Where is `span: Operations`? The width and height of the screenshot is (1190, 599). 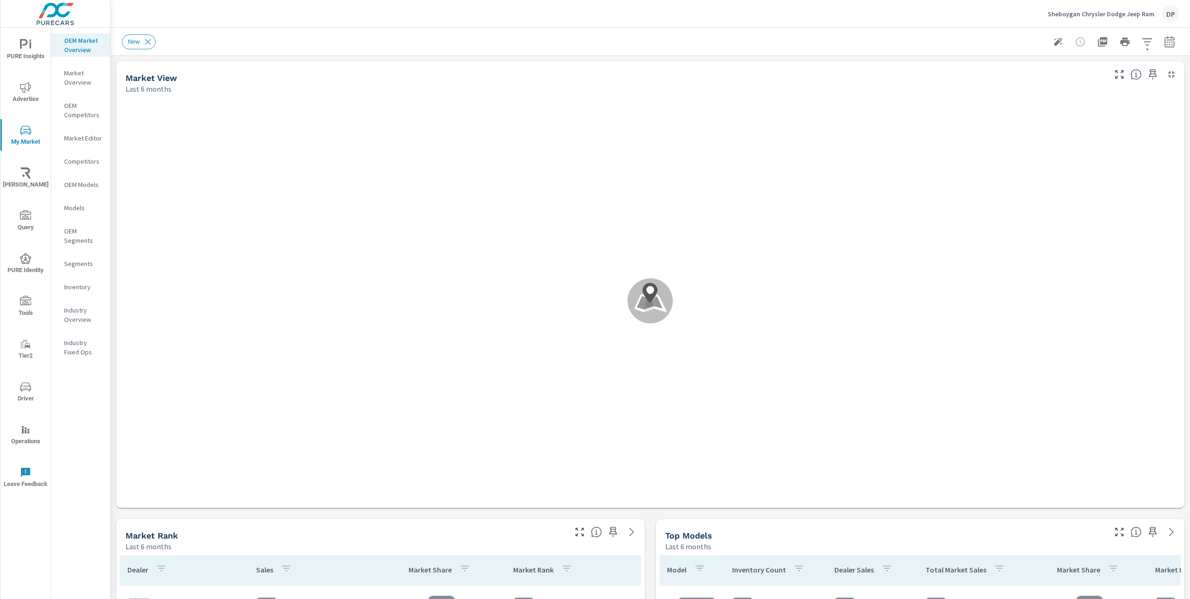
span: Operations is located at coordinates (26, 435).